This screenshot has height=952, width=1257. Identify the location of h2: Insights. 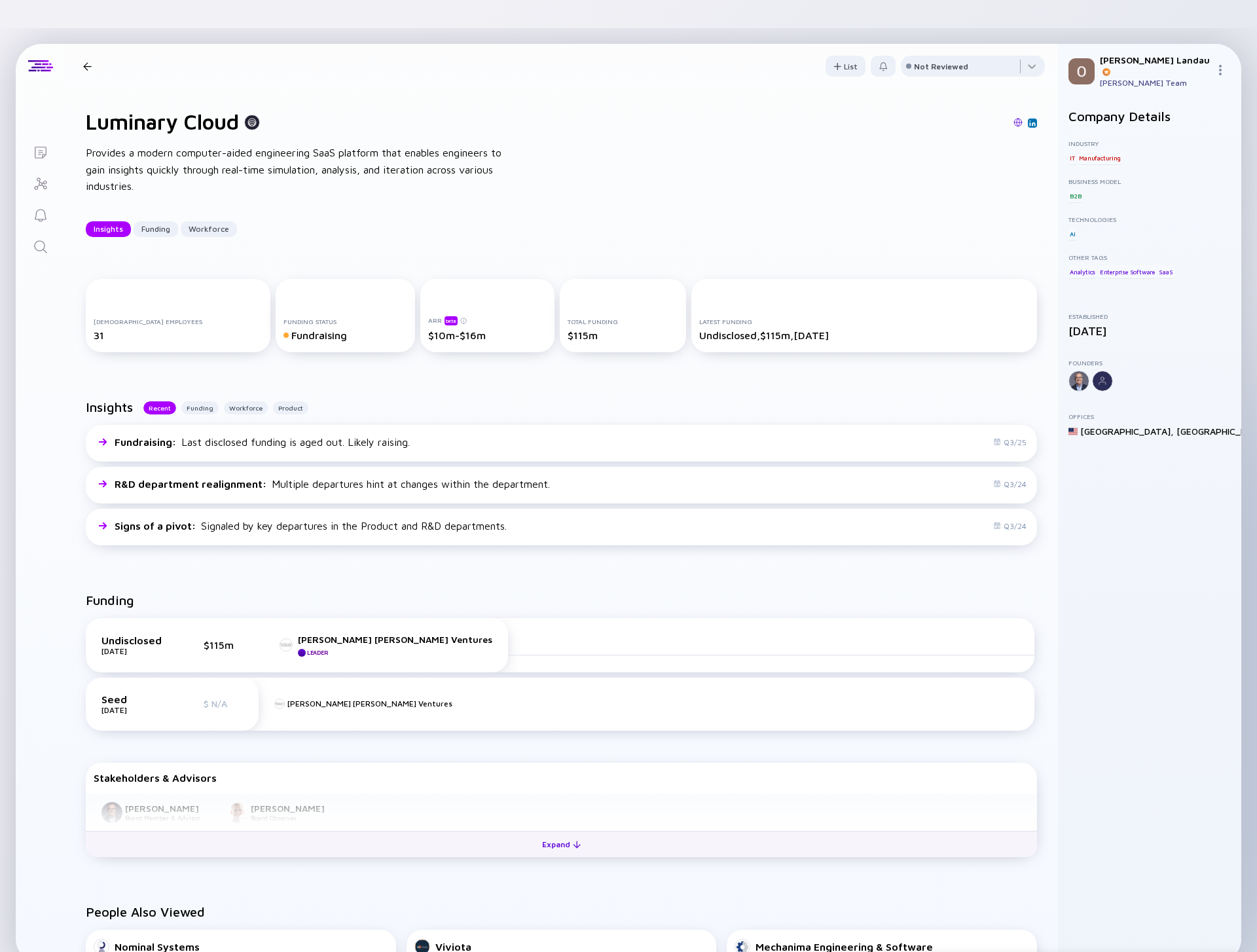
(109, 407).